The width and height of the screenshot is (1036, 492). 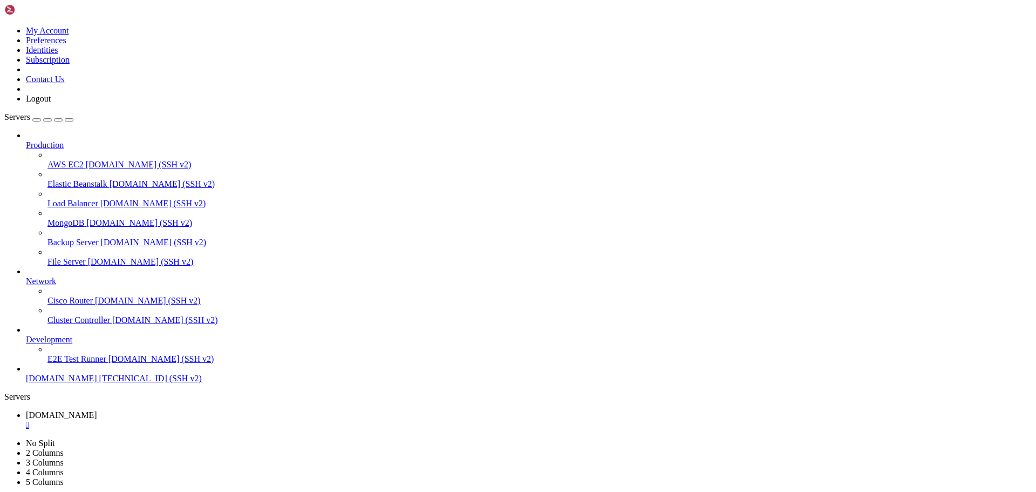 I want to click on span: MongoDB, so click(x=66, y=222).